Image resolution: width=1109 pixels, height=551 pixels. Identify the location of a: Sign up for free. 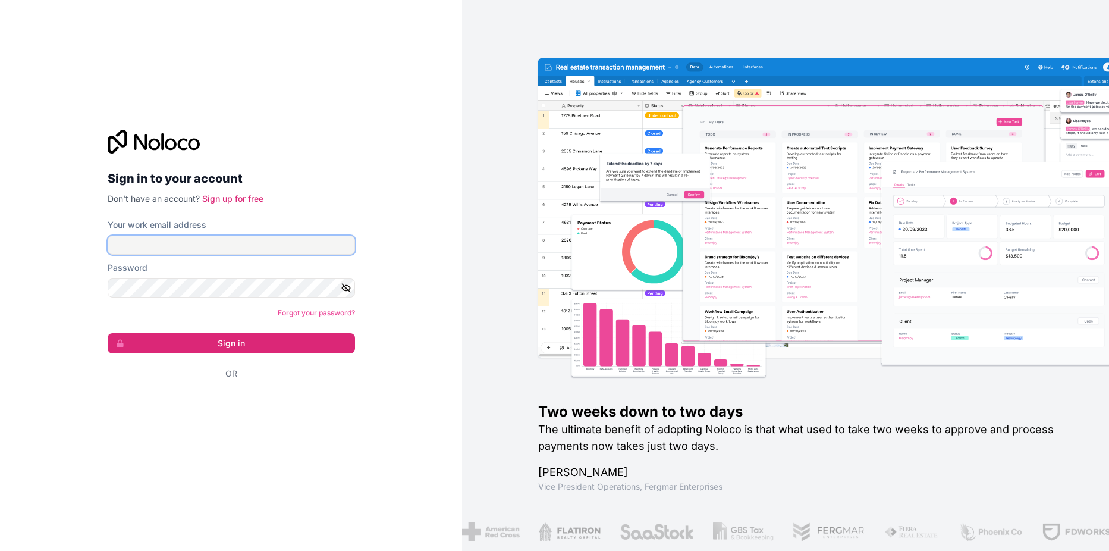
(233, 198).